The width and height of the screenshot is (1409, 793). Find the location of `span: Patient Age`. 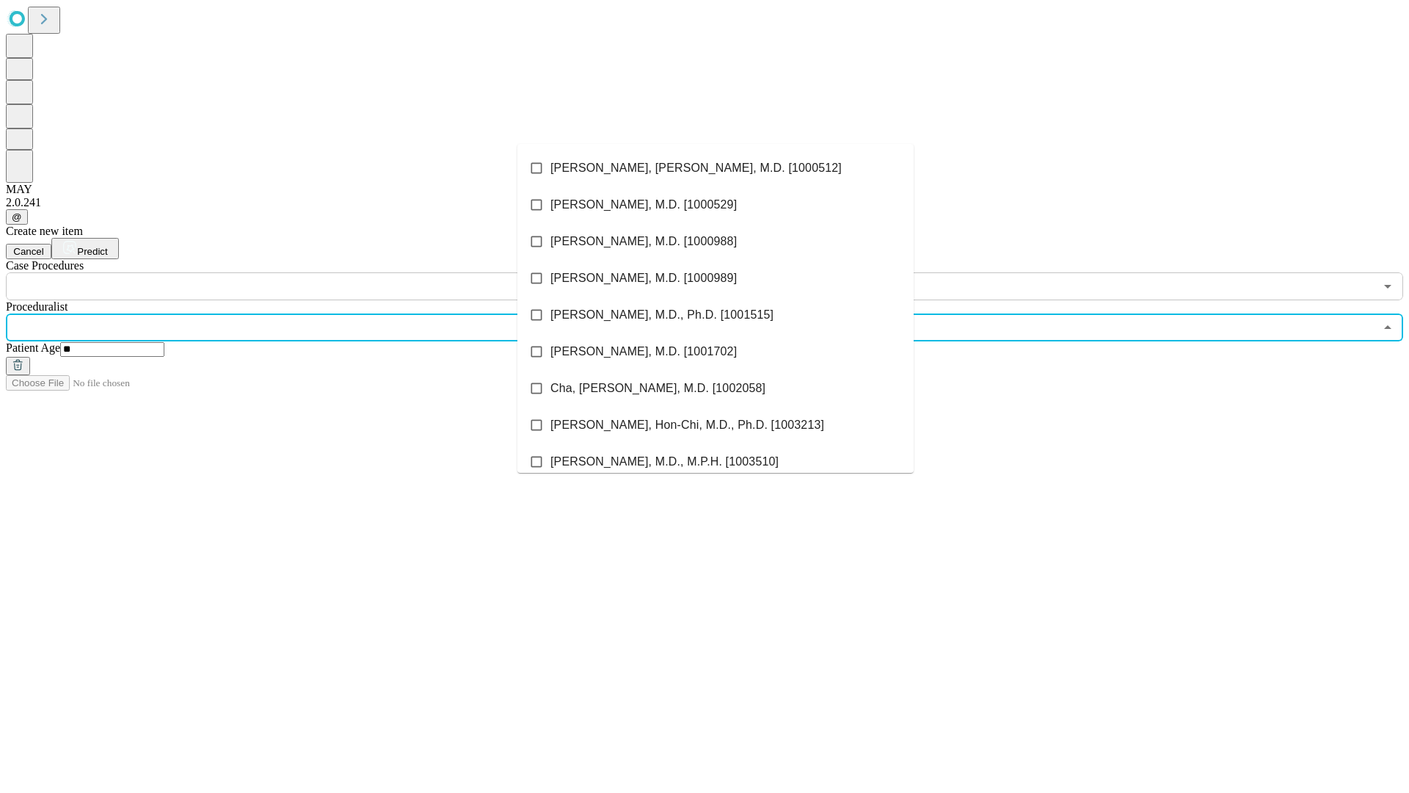

span: Patient Age is located at coordinates (33, 347).